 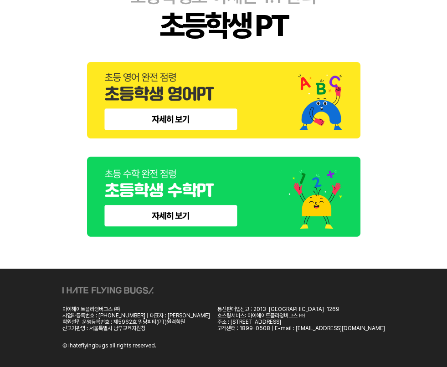 What do you see at coordinates (136, 309) in the screenshot?
I see `div: 아이헤이트플라잉버그스 ㈜` at bounding box center [136, 309].